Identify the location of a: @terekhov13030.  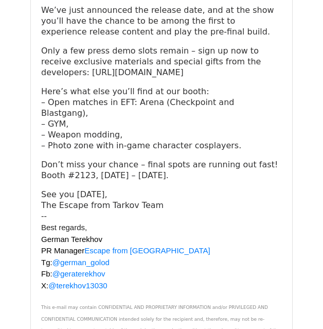
(78, 285).